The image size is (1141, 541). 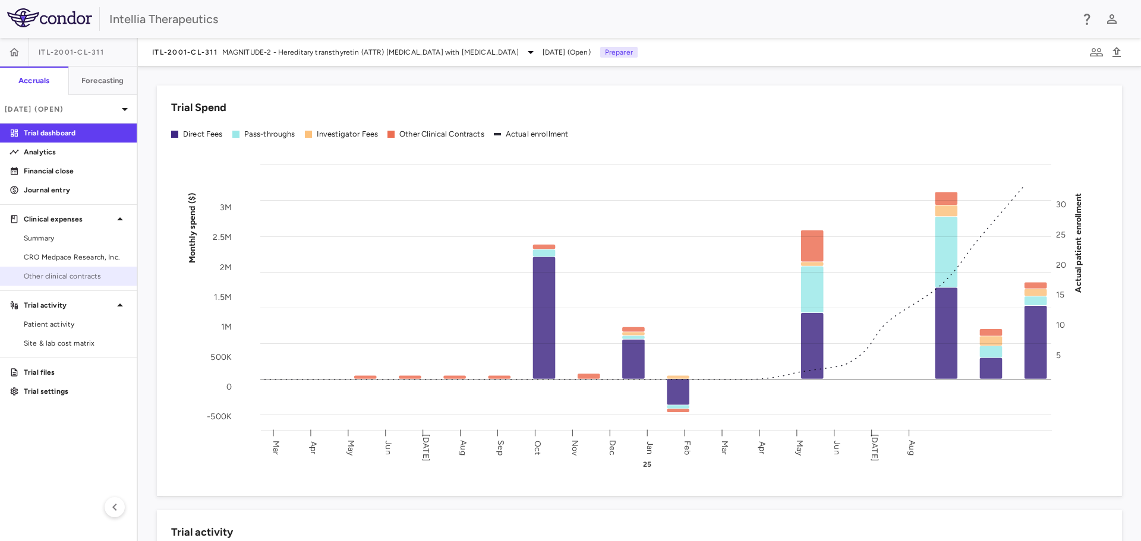 I want to click on p: Trial activity, so click(x=68, y=305).